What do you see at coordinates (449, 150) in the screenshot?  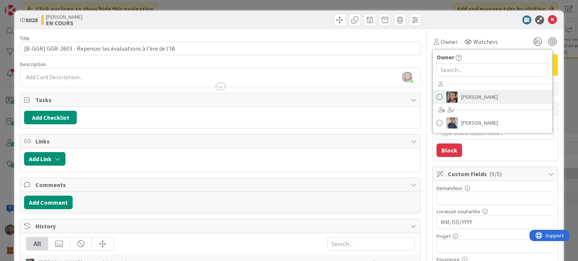 I see `button: Block` at bounding box center [449, 150].